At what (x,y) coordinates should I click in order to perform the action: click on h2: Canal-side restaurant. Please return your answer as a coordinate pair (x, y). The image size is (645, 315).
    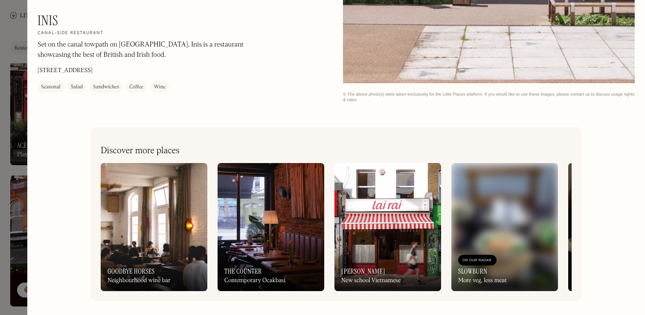
    Looking at the image, I should click on (70, 33).